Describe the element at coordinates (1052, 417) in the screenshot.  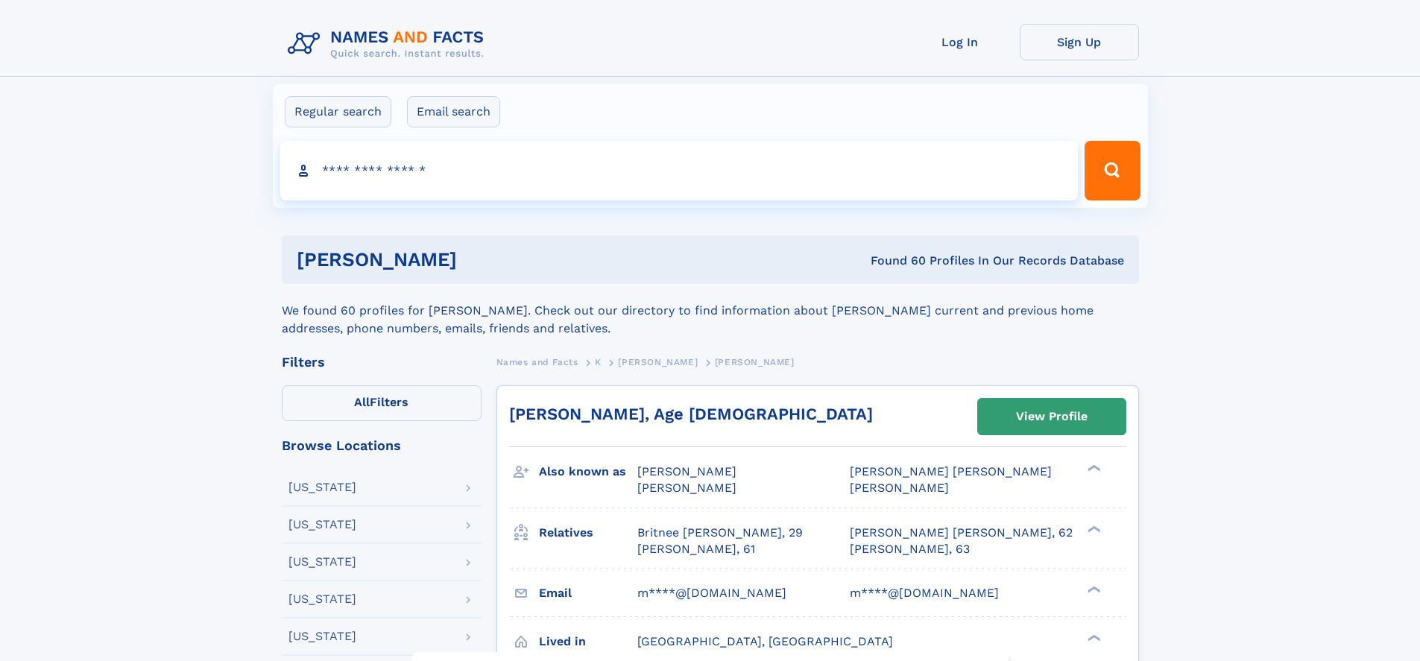
I see `a: View Profile` at that location.